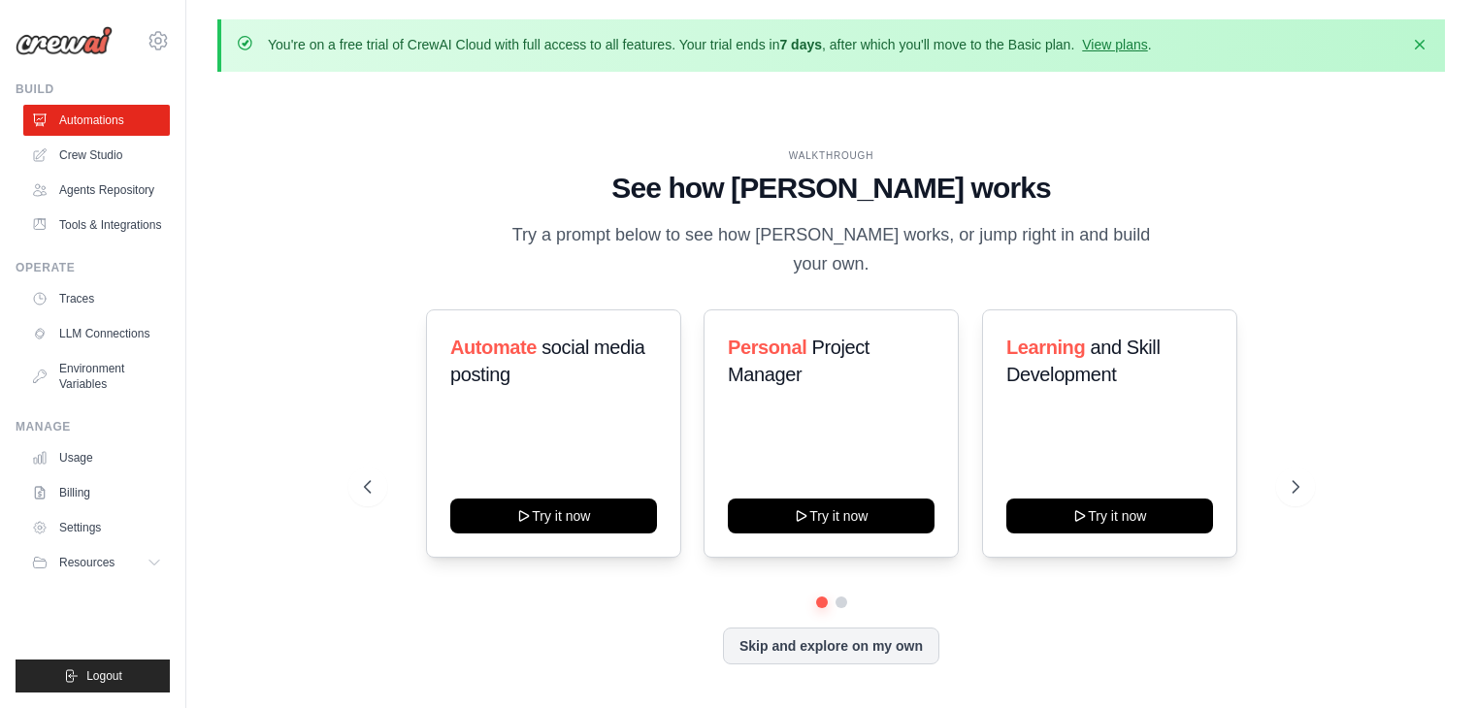 The width and height of the screenshot is (1476, 708). What do you see at coordinates (96, 190) in the screenshot?
I see `a: Agents Repository` at bounding box center [96, 190].